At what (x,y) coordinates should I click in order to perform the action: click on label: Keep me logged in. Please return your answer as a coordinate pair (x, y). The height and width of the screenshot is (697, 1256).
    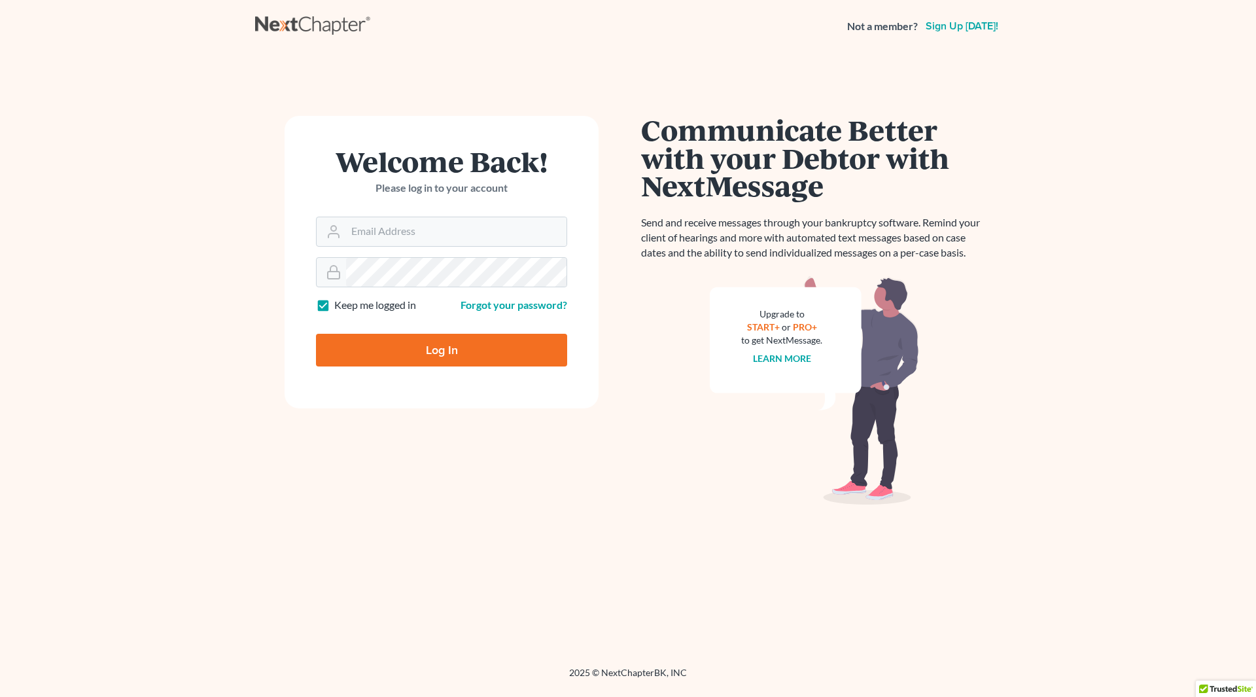
    Looking at the image, I should click on (375, 305).